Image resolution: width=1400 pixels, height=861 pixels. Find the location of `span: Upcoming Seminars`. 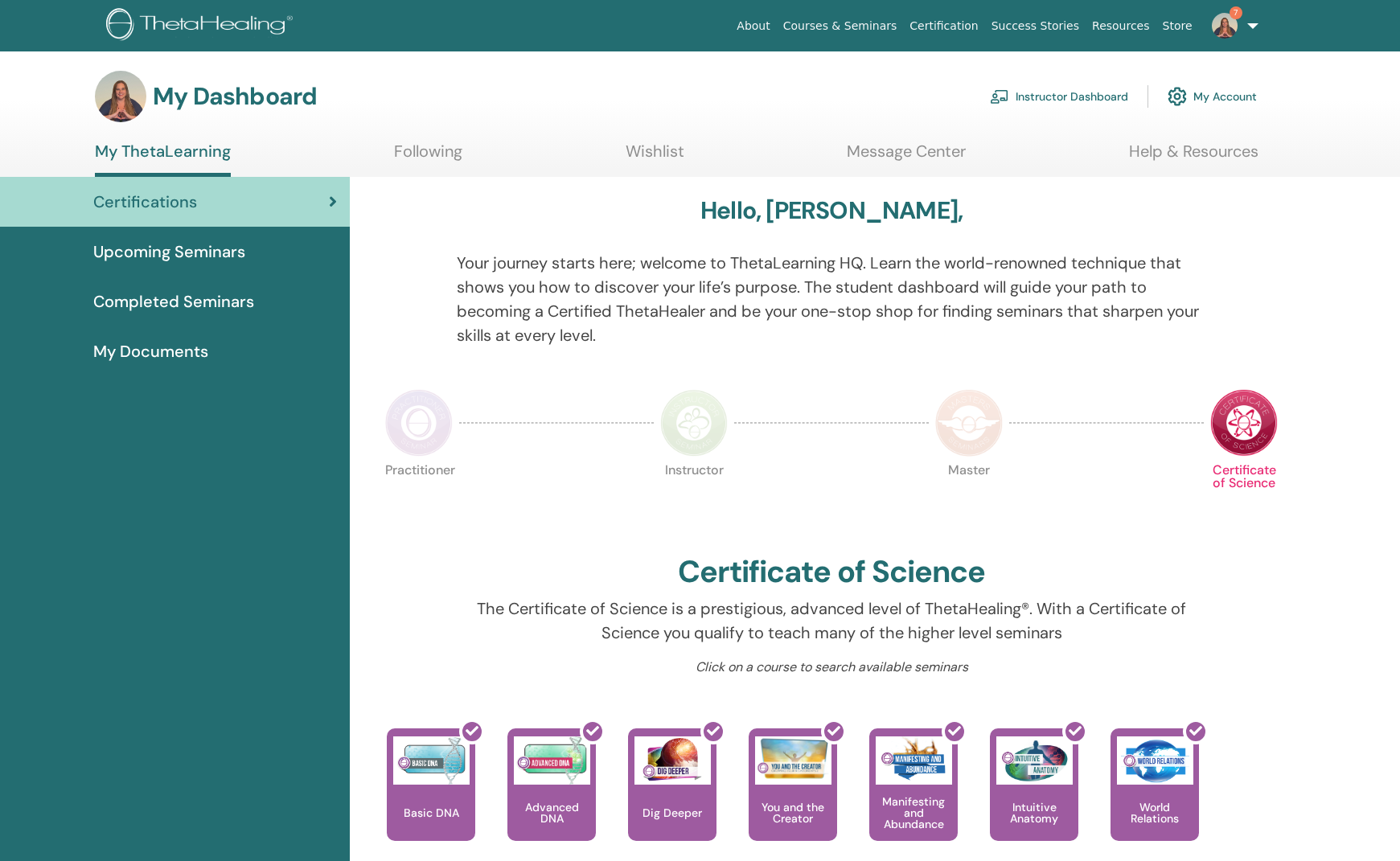

span: Upcoming Seminars is located at coordinates (169, 251).